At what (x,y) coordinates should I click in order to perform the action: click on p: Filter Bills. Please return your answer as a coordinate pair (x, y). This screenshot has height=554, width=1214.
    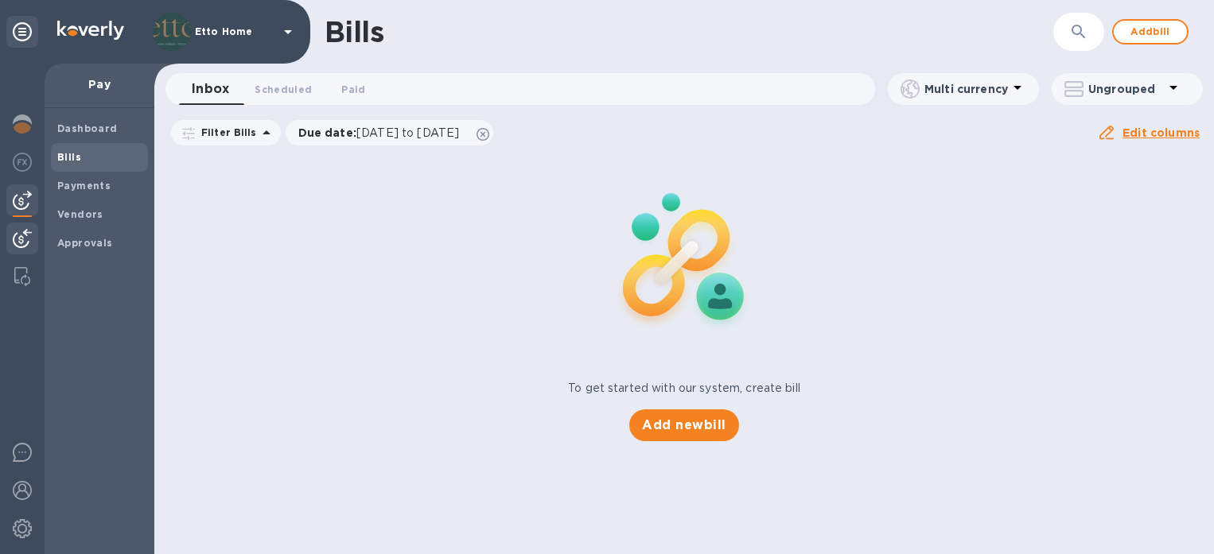
    Looking at the image, I should click on (226, 132).